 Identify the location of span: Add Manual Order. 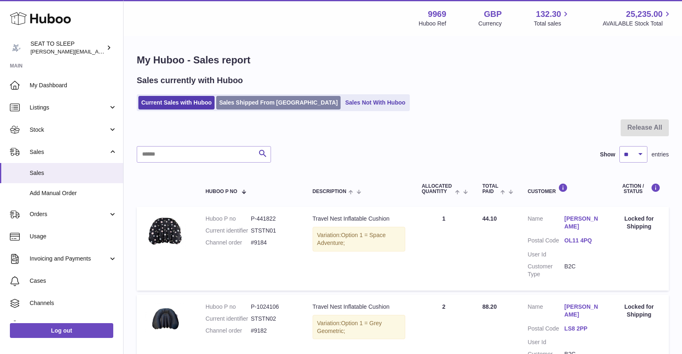
(73, 193).